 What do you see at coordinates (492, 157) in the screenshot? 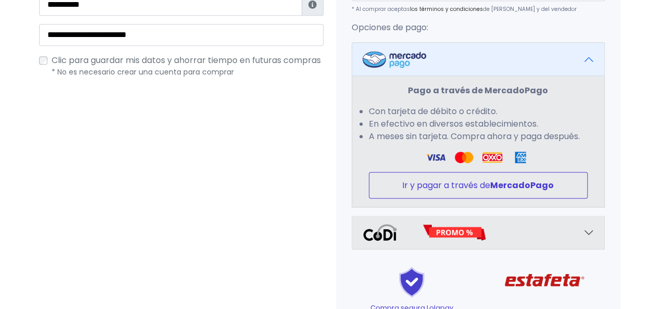
I see `img: Oxxo Logo` at bounding box center [492, 157].